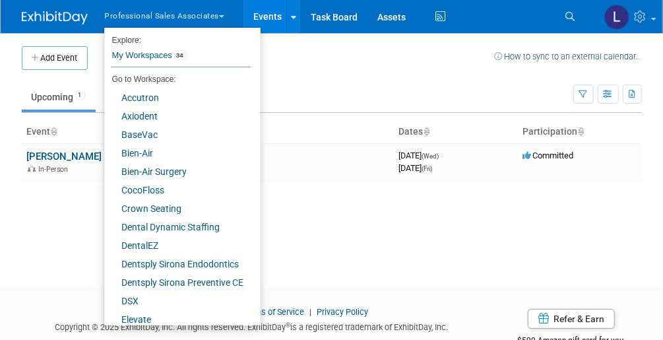 The width and height of the screenshot is (663, 340). What do you see at coordinates (427, 131) in the screenshot?
I see `a: Sort by Start Date` at bounding box center [427, 131].